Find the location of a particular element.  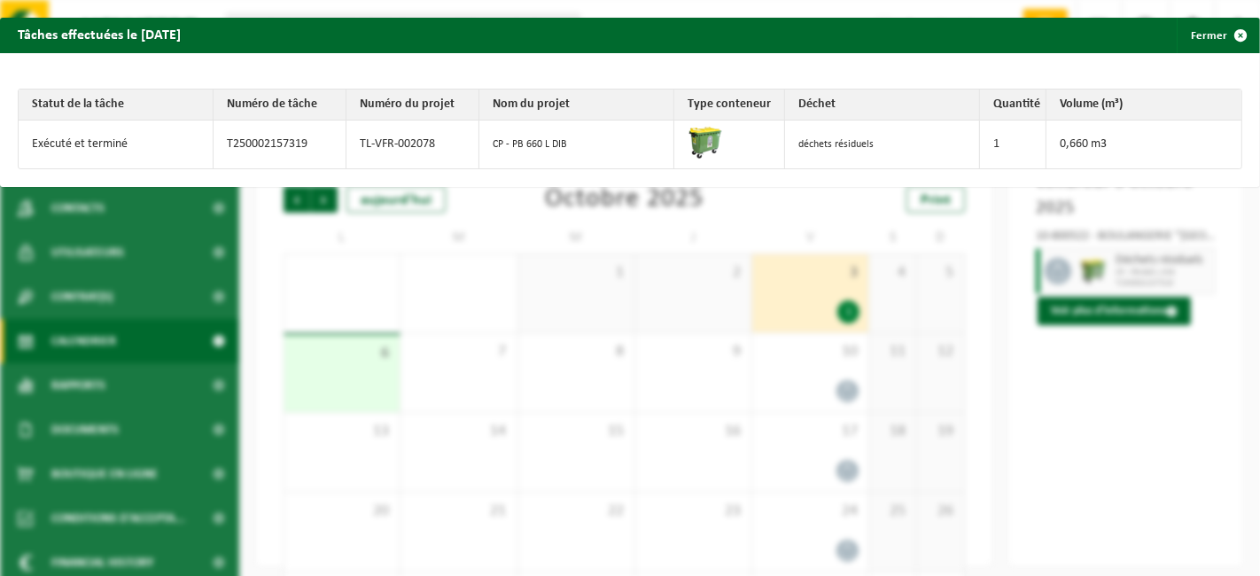

button: Fermer is located at coordinates (1218, 35).